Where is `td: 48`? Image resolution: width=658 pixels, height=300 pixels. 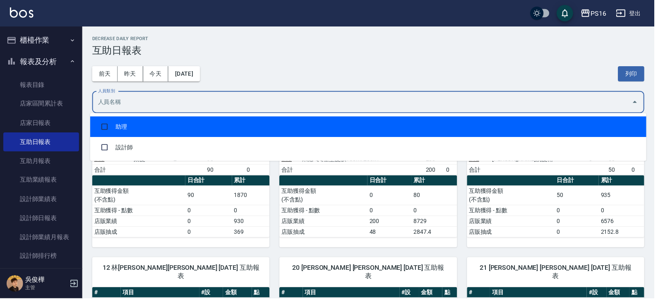
td: 48 is located at coordinates (391, 233).